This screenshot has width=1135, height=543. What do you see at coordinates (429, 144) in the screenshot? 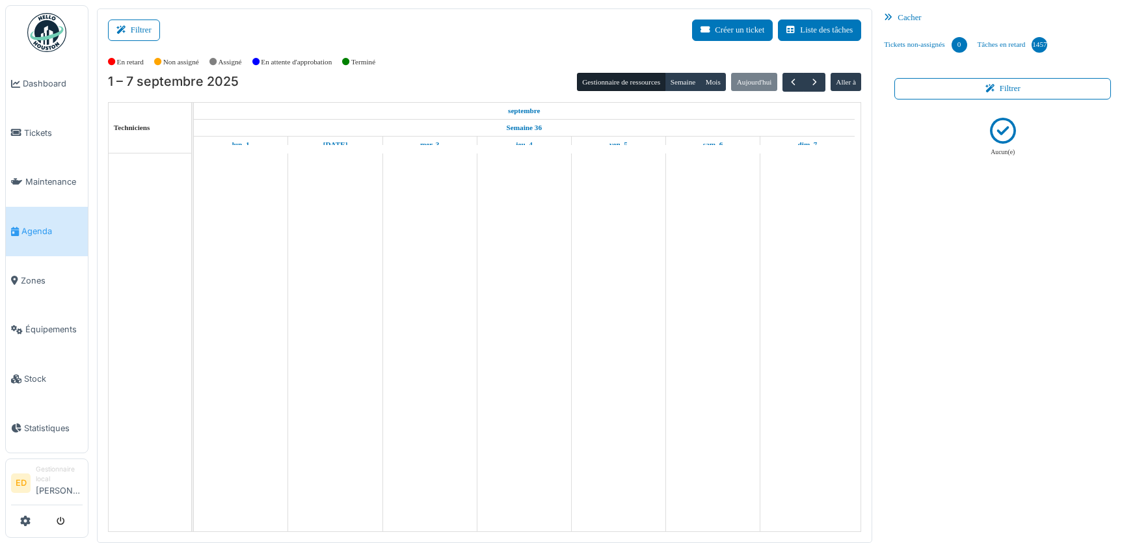
I see `a: 3 septembre 2025` at bounding box center [429, 144].